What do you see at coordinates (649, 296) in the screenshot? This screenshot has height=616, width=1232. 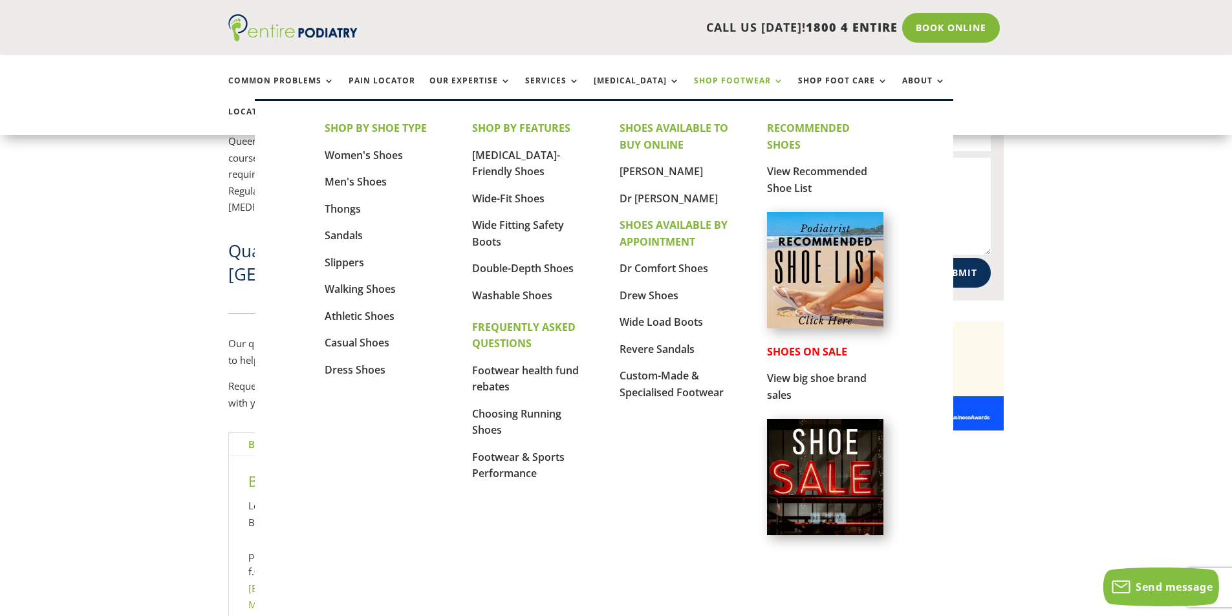 I see `a: Drew Shoes` at bounding box center [649, 296].